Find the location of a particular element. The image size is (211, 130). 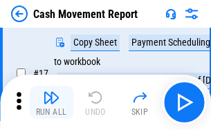

img: Settings menu is located at coordinates (192, 14).